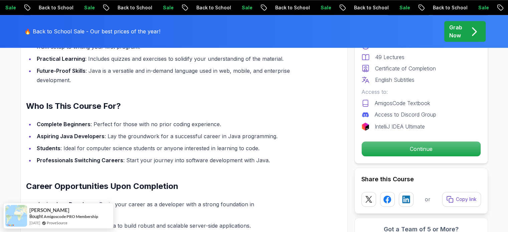  What do you see at coordinates (421, 179) in the screenshot?
I see `h2: Share this Course` at bounding box center [421, 179].